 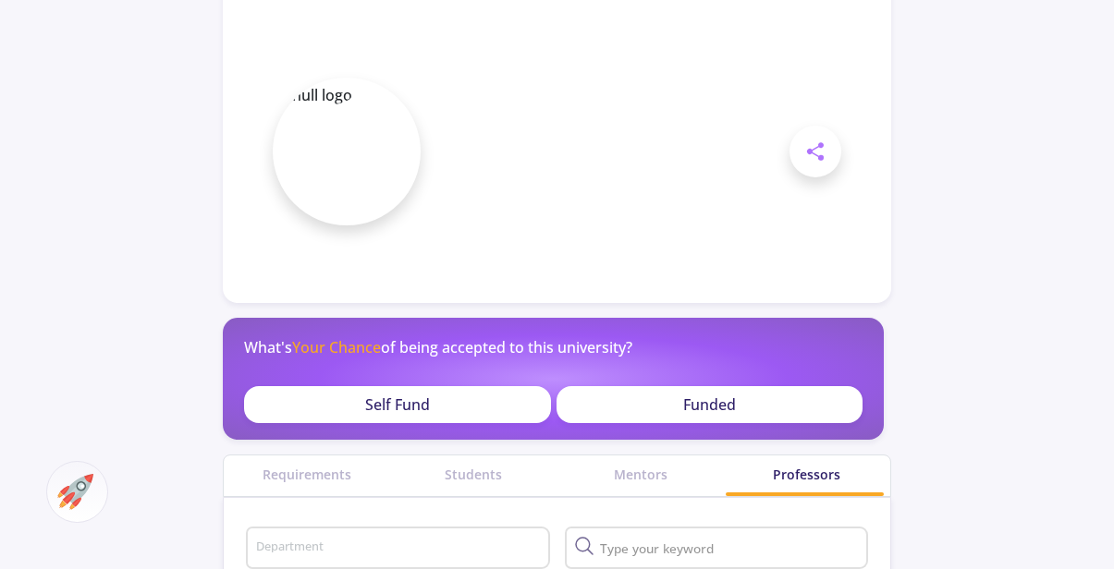 I want to click on span: Your Chance, so click(x=336, y=348).